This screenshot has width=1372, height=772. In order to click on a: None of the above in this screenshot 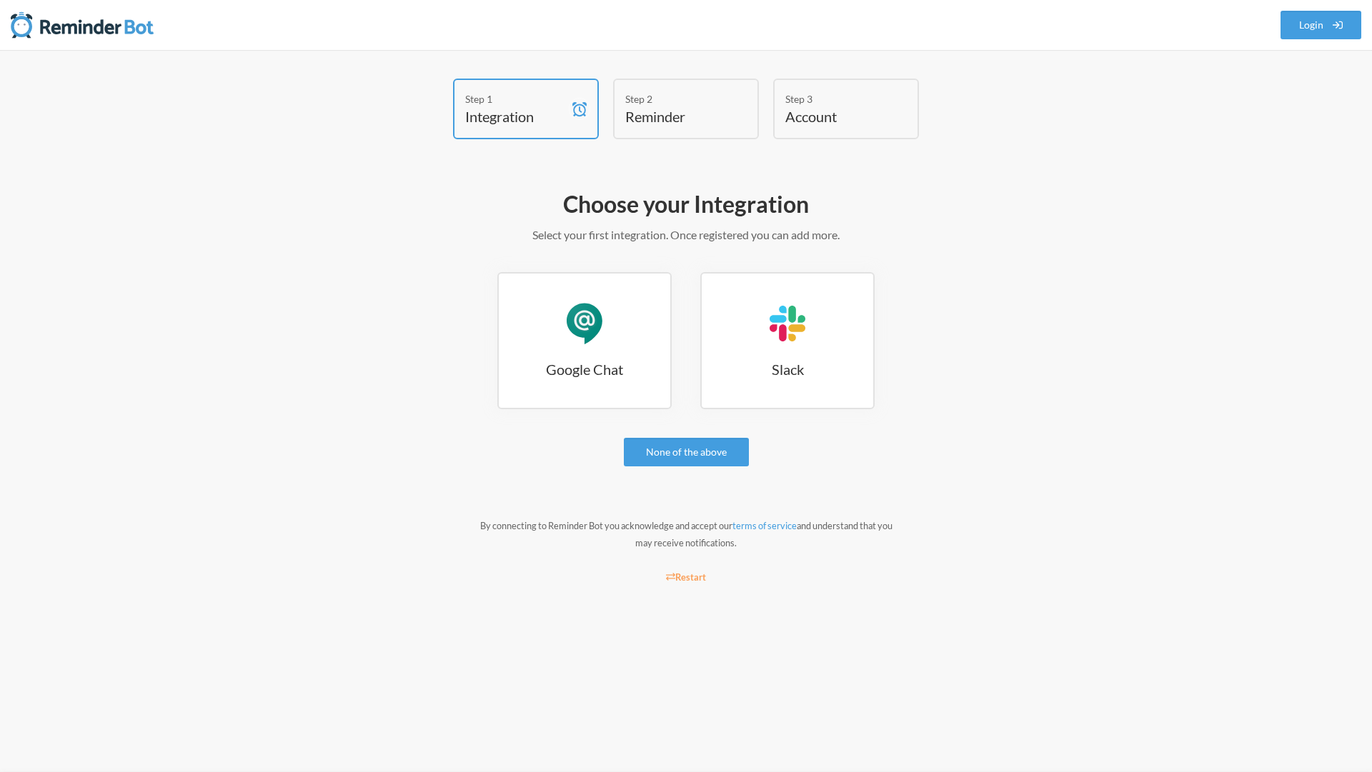, I will do `click(686, 452)`.